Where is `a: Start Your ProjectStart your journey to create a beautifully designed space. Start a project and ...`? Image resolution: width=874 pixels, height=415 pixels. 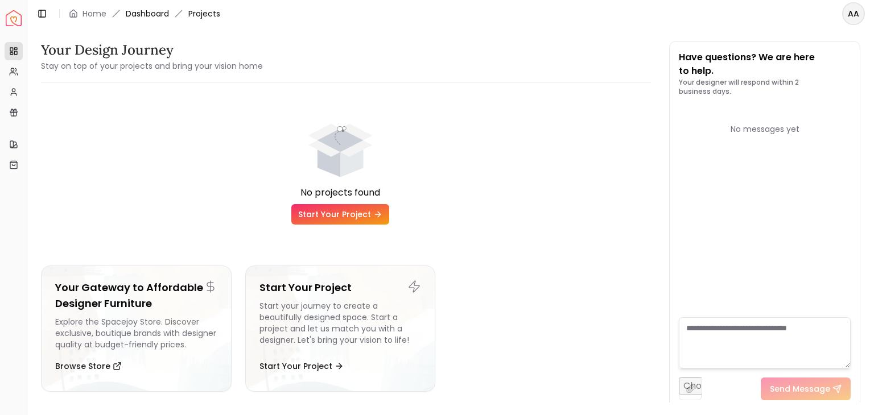 a: Start Your ProjectStart your journey to create a beautifully designed space. Start a project and ... is located at coordinates (340, 329).